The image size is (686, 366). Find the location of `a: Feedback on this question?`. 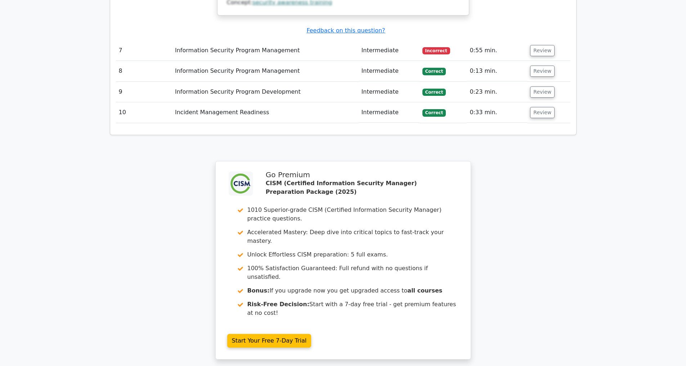

a: Feedback on this question? is located at coordinates (346, 30).